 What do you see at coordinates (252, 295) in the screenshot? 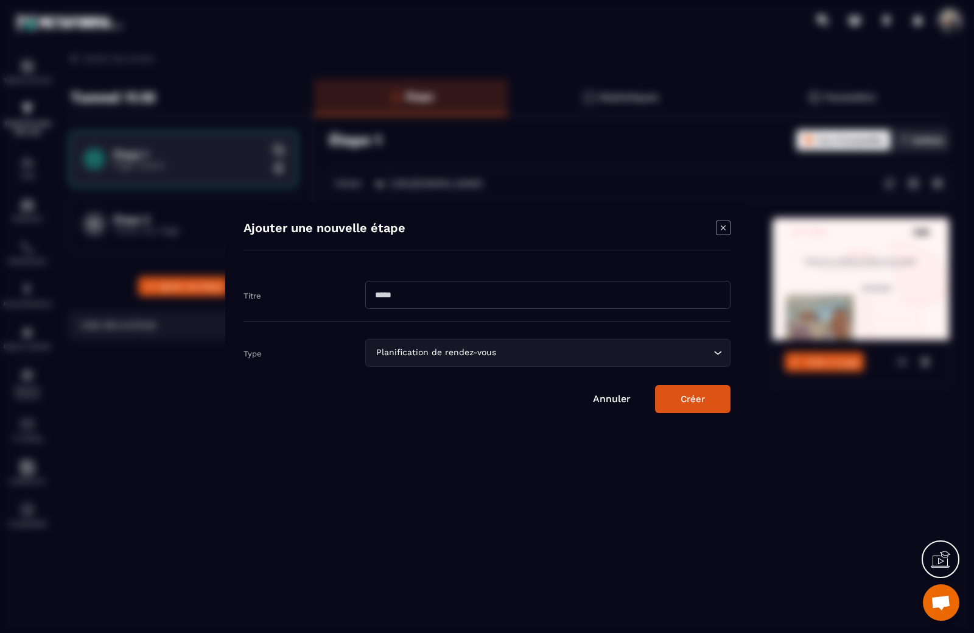
I see `label: Titre` at bounding box center [252, 295].